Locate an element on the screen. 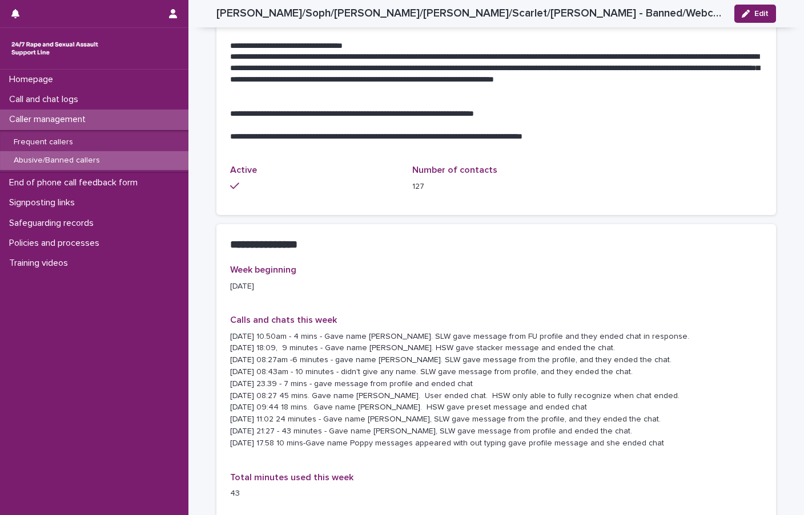 The image size is (804, 515). p: Call and chat logs is located at coordinates (46, 99).